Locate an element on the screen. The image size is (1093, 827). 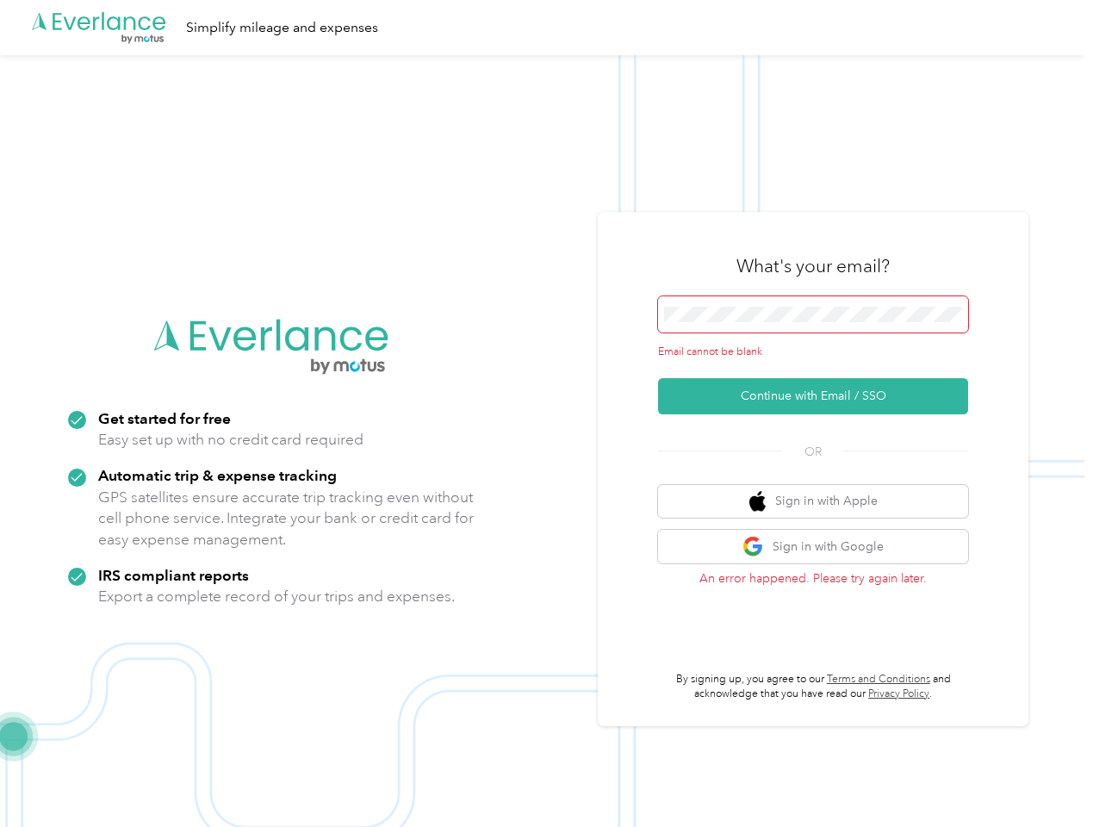
a: Privacy Policy is located at coordinates (898, 693).